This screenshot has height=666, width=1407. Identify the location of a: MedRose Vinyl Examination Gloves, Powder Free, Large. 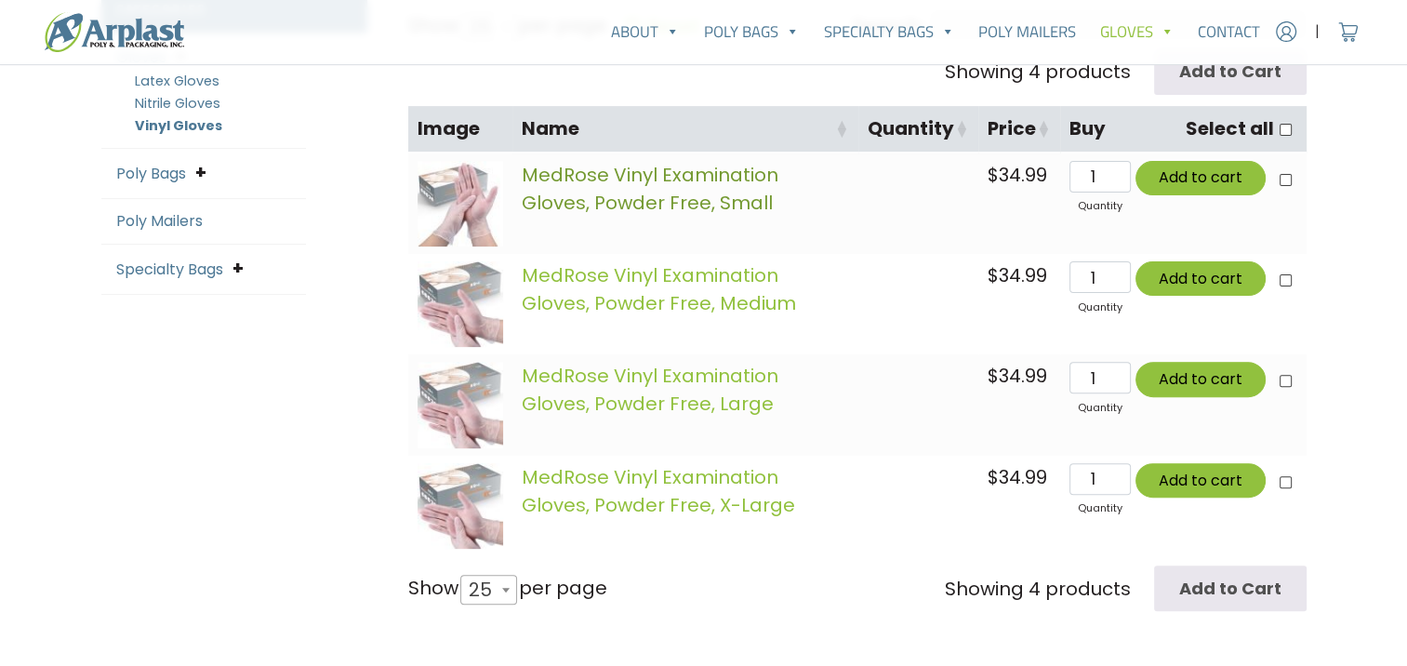
(650, 390).